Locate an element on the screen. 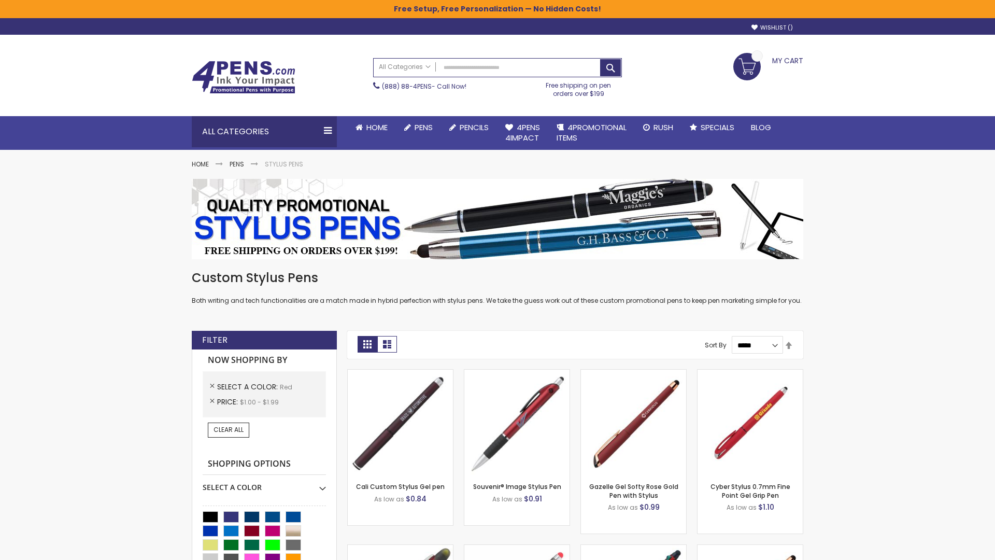 The height and width of the screenshot is (560, 995). span: Price is located at coordinates (228, 402).